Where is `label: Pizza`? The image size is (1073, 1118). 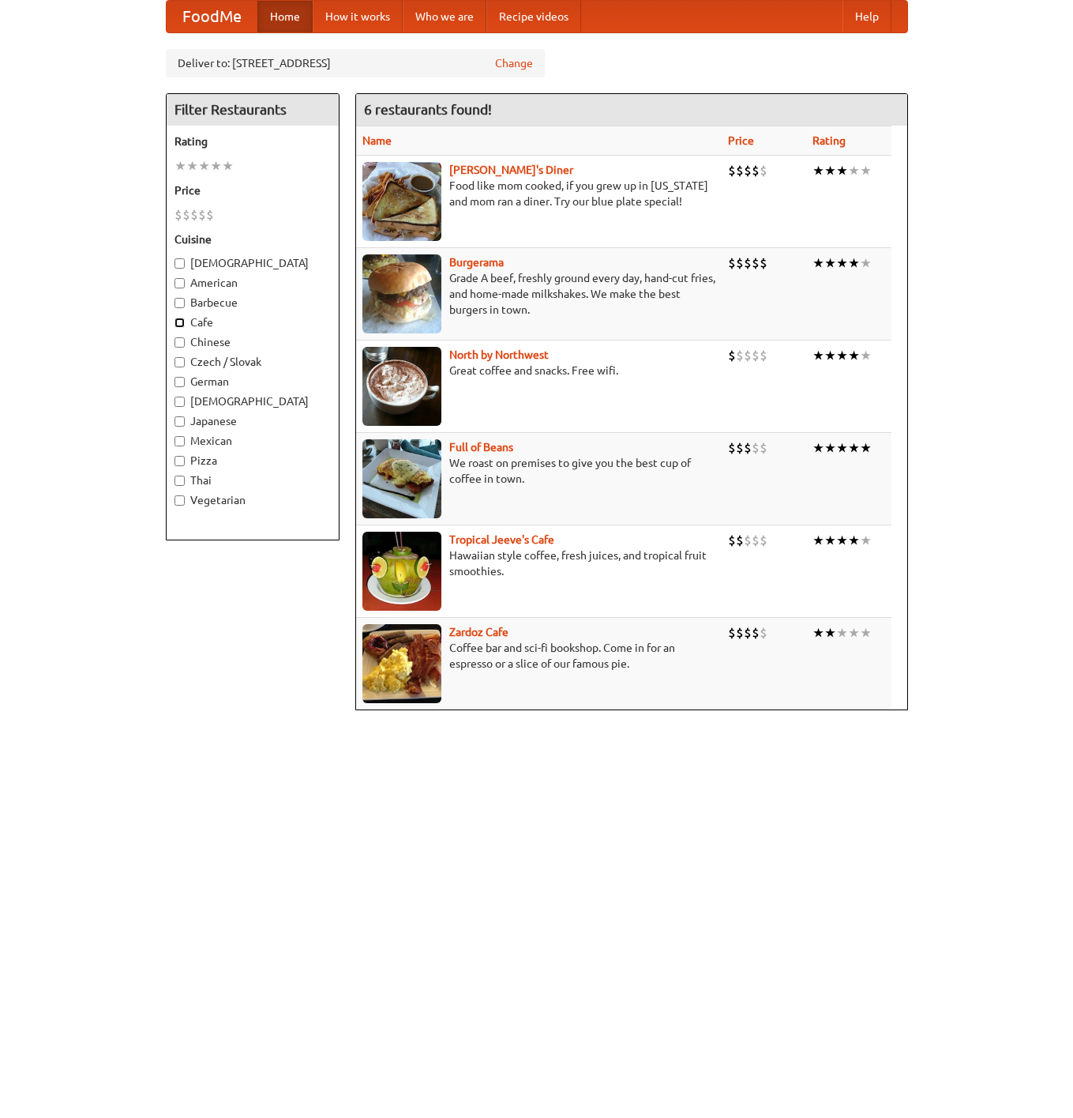
label: Pizza is located at coordinates (253, 460).